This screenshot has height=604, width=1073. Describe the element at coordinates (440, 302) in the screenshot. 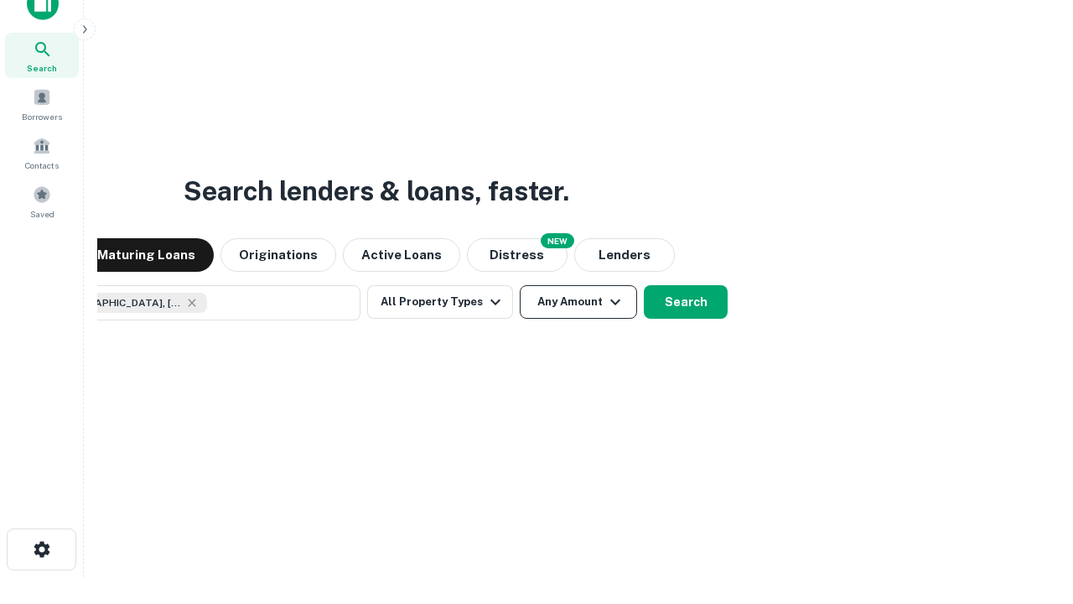

I see `button: All Property Types` at that location.